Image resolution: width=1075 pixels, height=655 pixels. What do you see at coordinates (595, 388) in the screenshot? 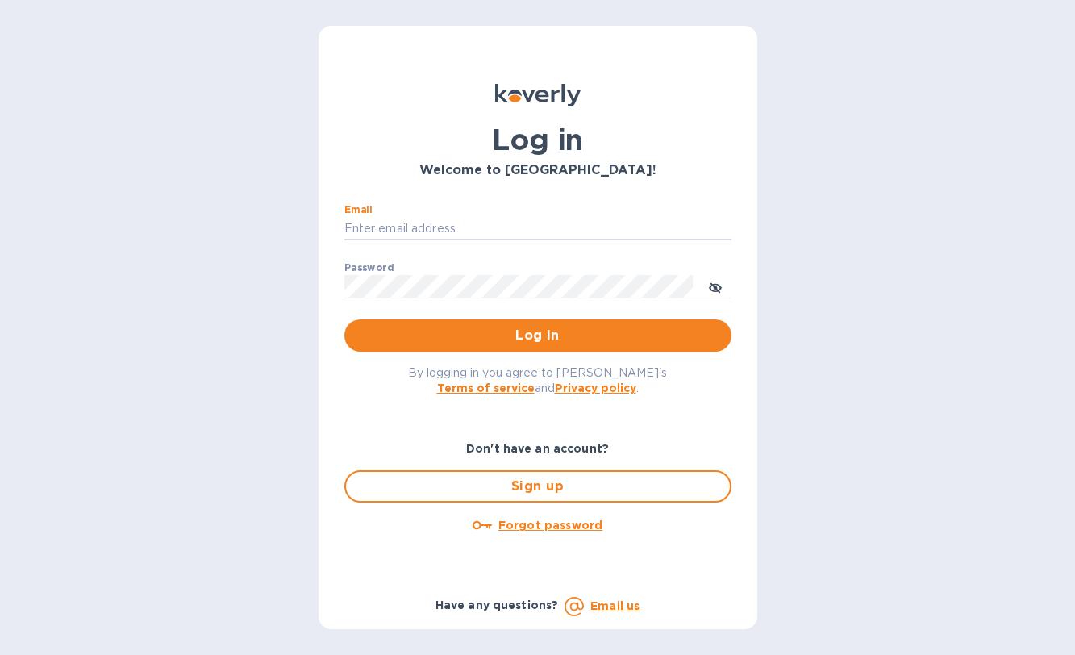
I see `a: Privacy policy` at bounding box center [595, 388].